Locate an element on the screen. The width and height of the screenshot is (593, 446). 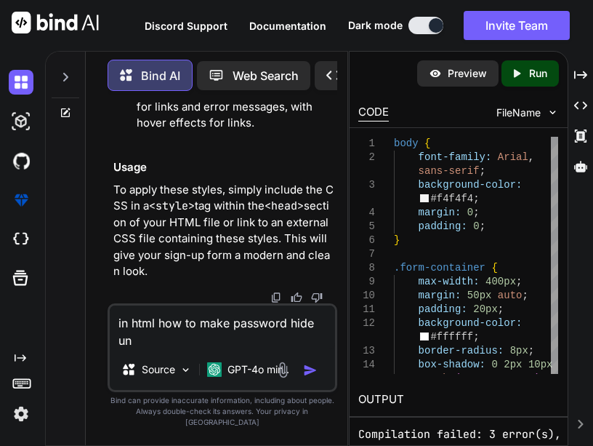
span: Dark mode is located at coordinates (375, 25).